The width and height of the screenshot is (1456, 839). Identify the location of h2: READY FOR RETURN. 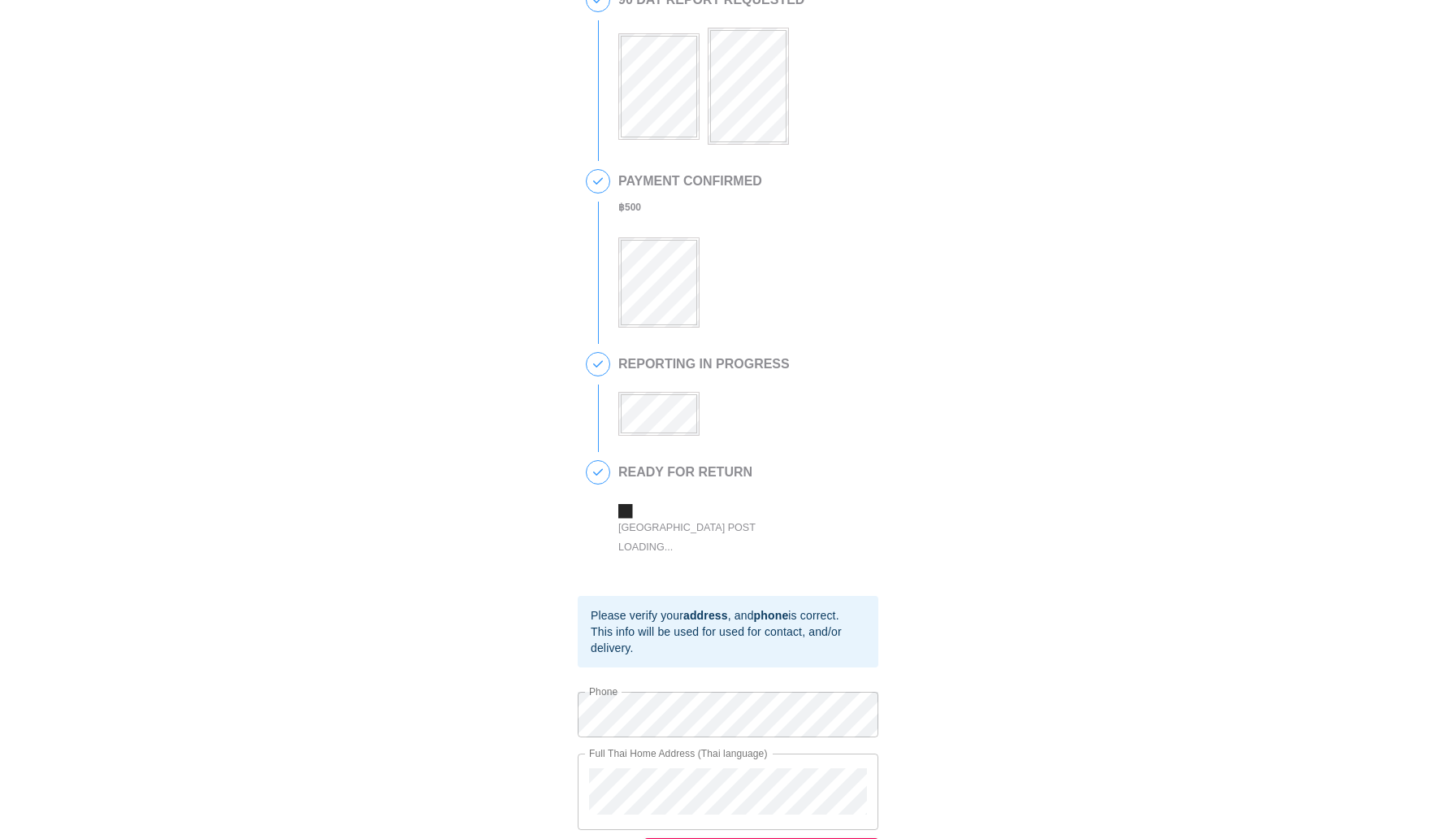
(740, 472).